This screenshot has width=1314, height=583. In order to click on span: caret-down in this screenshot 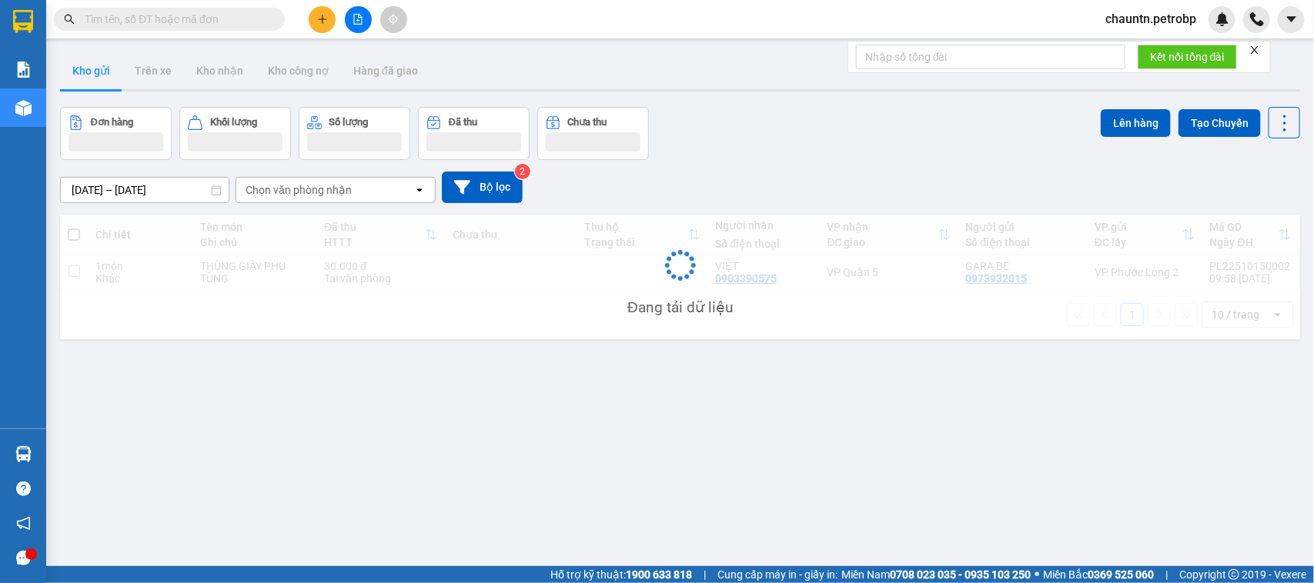, I will do `click(1291, 19)`.